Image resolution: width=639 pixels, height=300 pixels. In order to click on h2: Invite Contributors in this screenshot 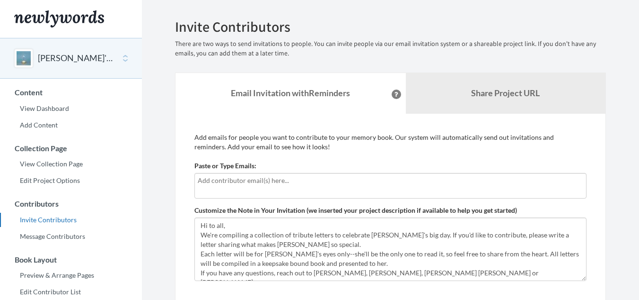, I will do `click(390, 27)`.